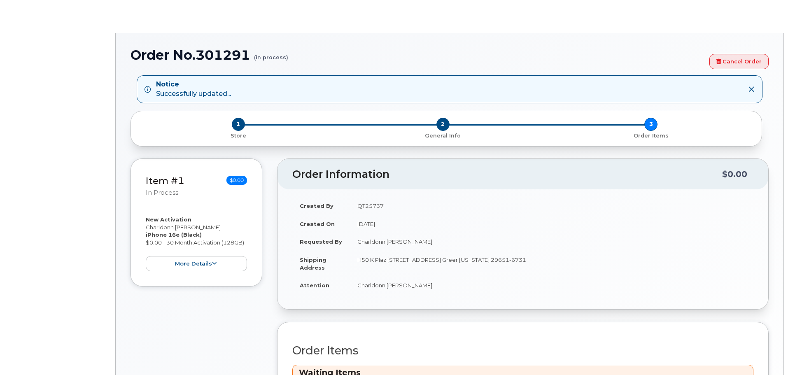 Image resolution: width=788 pixels, height=375 pixels. I want to click on strong: Shipping Address, so click(313, 263).